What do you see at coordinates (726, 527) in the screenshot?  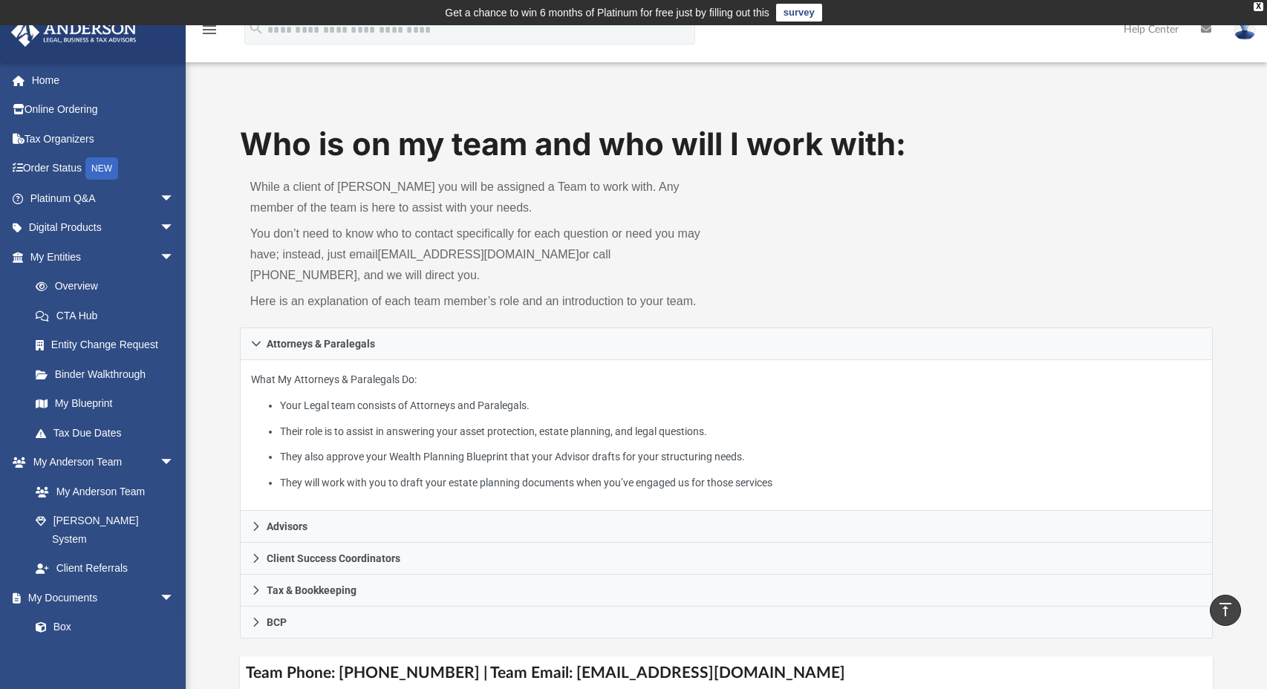 I see `a: Advisors` at bounding box center [726, 527].